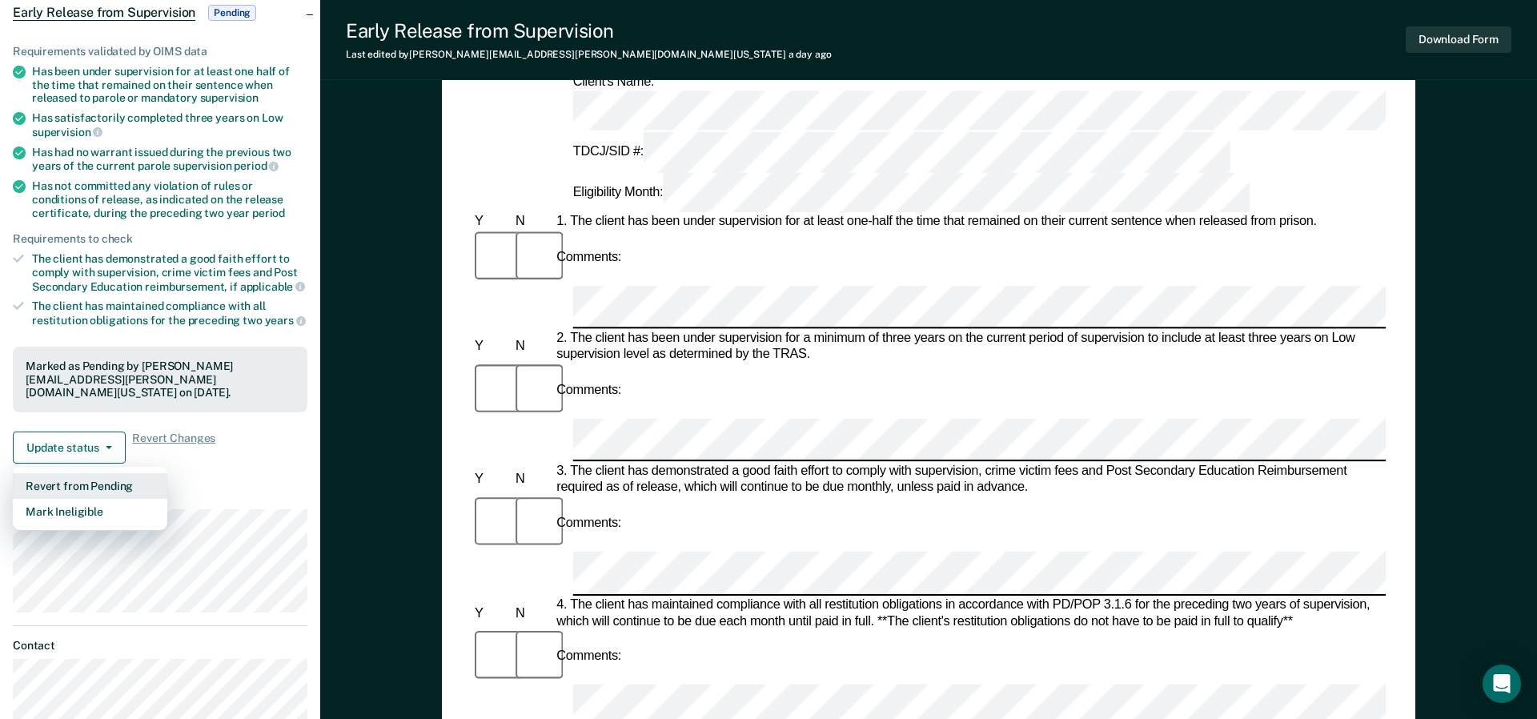 Image resolution: width=1537 pixels, height=719 pixels. Describe the element at coordinates (104, 13) in the screenshot. I see `span: Early Release from Supervision` at that location.